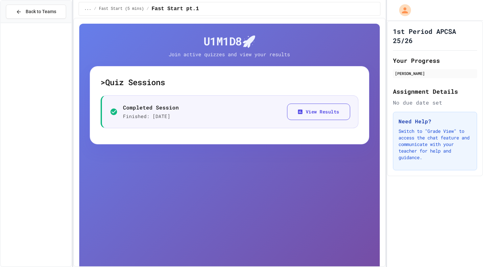 This screenshot has height=267, width=483. Describe the element at coordinates (36, 12) in the screenshot. I see `button: Back to Teams` at that location.